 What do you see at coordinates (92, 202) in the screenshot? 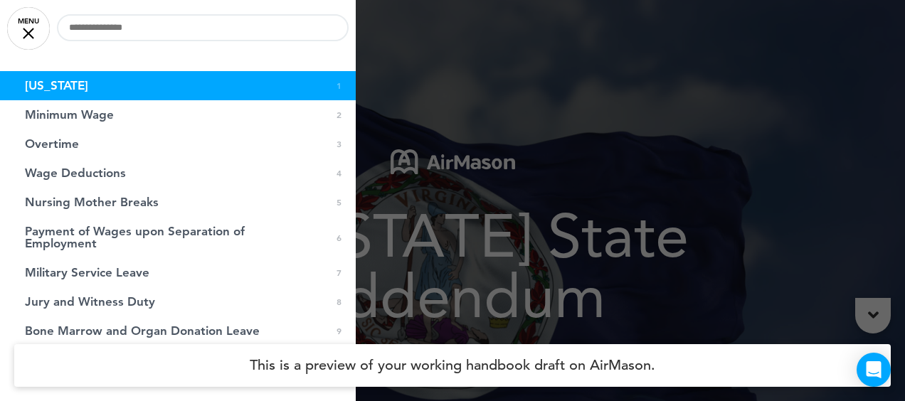
I see `span: Nursing Mother Breaks` at bounding box center [92, 202].